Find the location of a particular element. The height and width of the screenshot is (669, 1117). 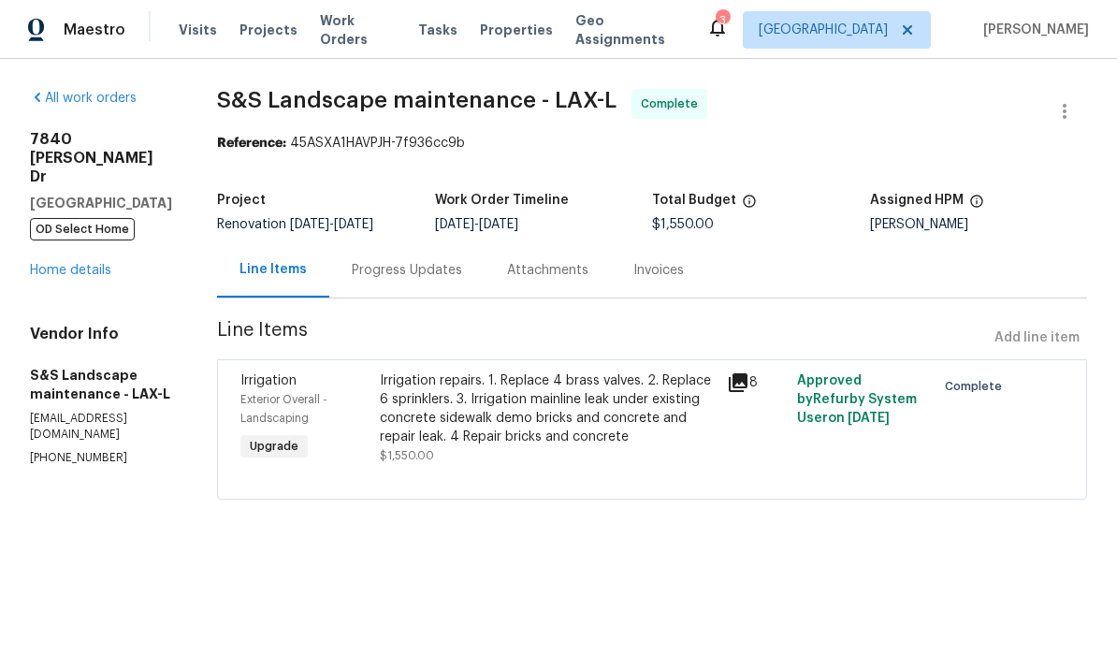

div: 3 is located at coordinates (723, 21).